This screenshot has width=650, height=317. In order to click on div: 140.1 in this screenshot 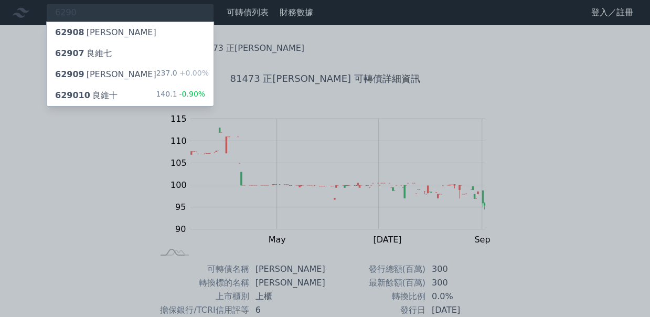, I will do `click(180, 95)`.